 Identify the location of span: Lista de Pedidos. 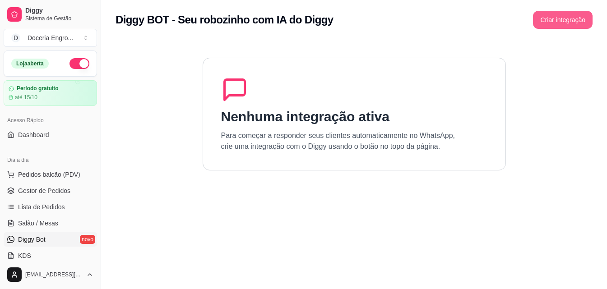
(42, 207).